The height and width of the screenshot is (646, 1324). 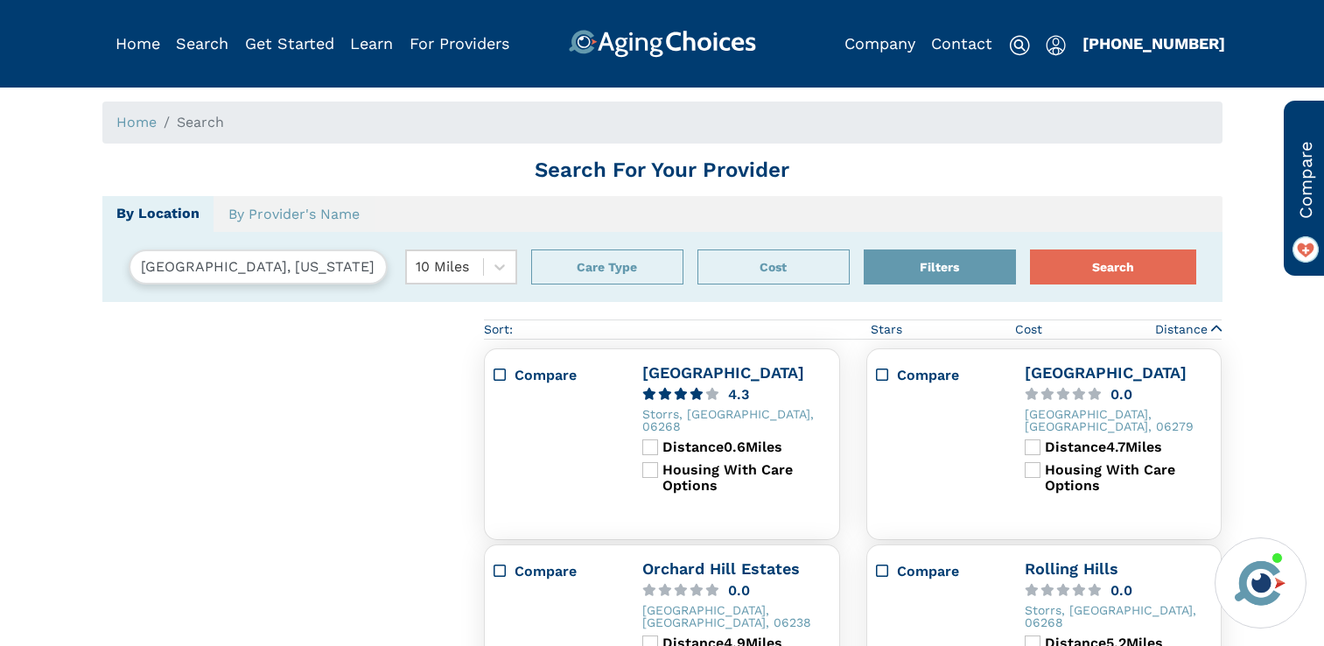 I want to click on a: By Location, so click(x=158, y=214).